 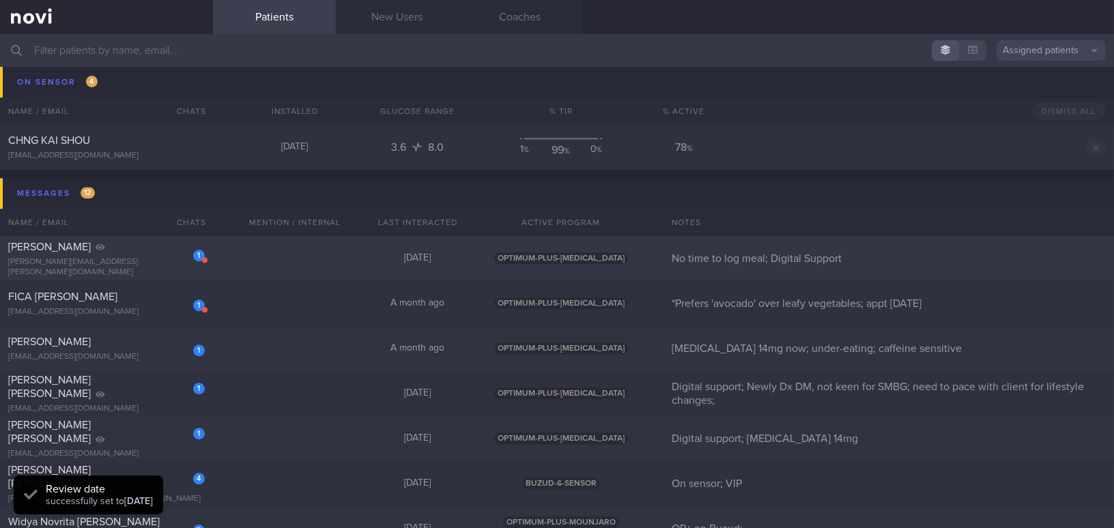 What do you see at coordinates (56, 193) in the screenshot?
I see `div: Messages` at bounding box center [56, 193].